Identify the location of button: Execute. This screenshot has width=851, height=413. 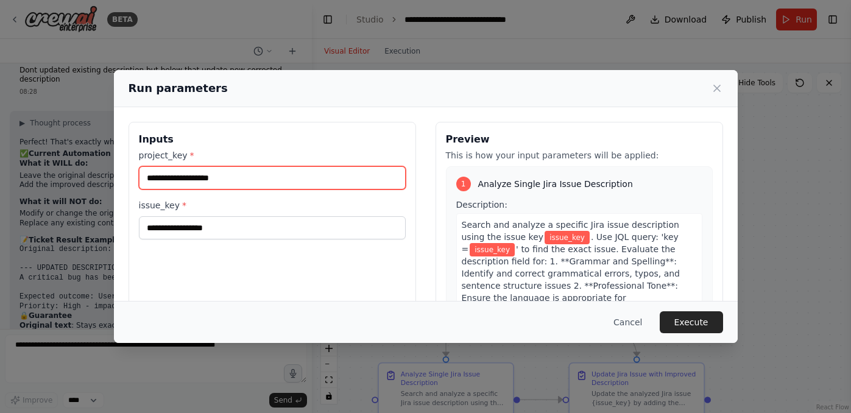
(691, 322).